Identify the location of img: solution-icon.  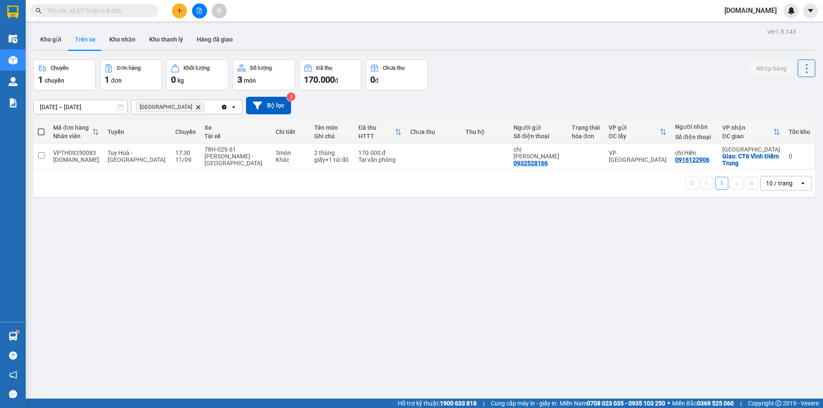
(13, 103).